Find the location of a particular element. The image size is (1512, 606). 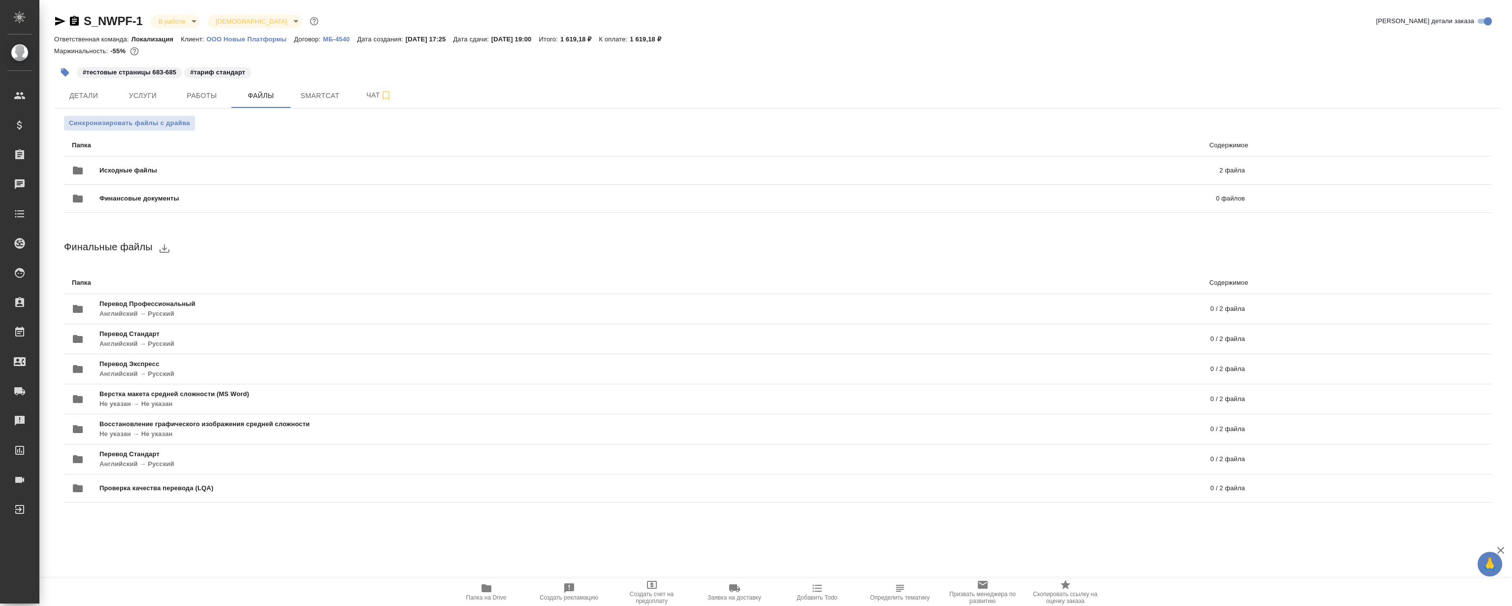

button: Синхронизировать файлы с драйва is located at coordinates (129, 123).